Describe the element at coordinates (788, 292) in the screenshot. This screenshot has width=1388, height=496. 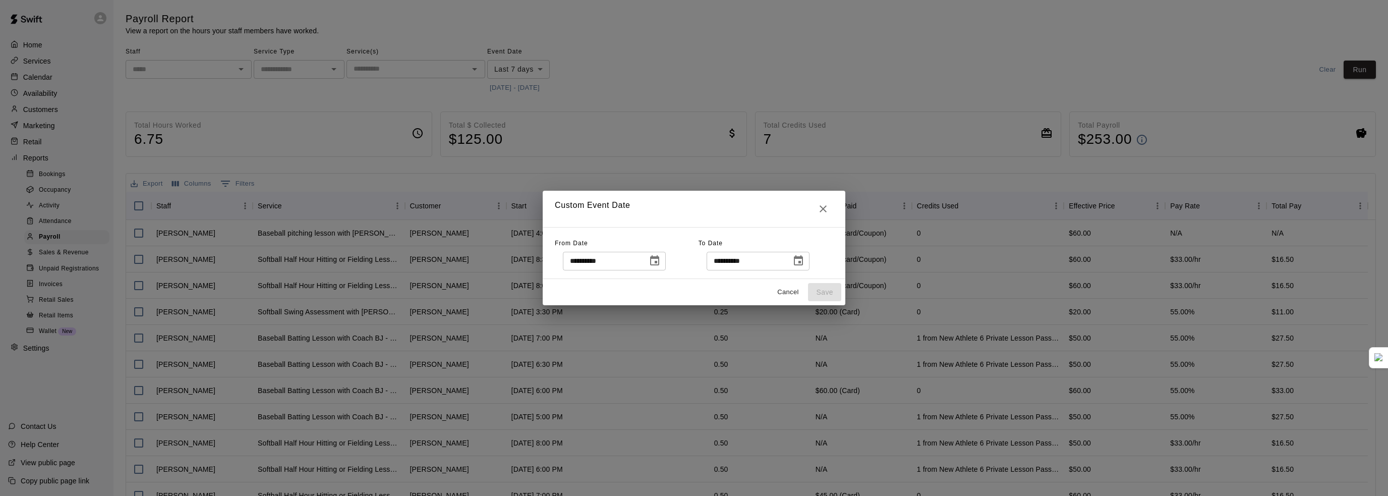
I see `button: Cancel` at that location.